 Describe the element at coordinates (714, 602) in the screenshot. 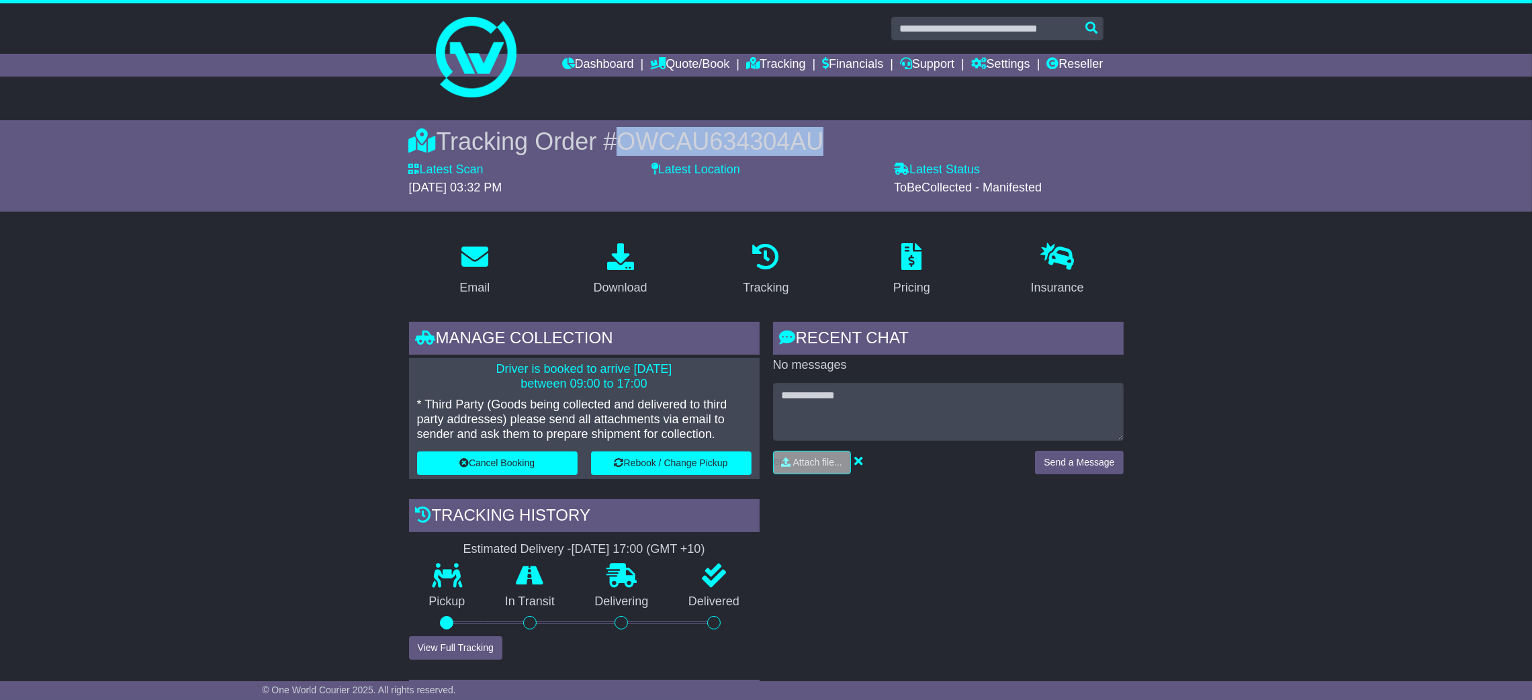

I see `p: Delivered` at that location.